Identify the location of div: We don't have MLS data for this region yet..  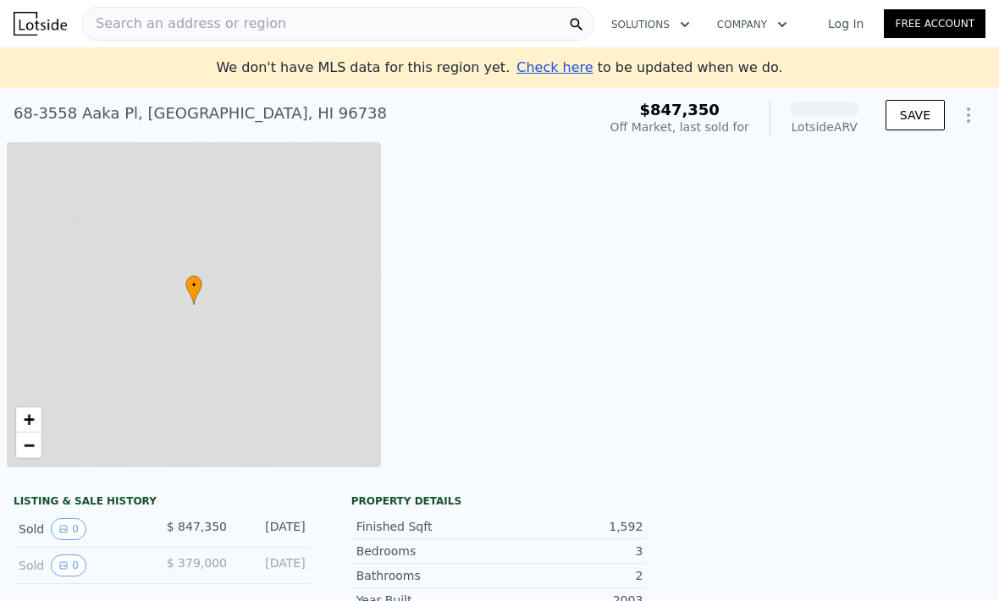
(499, 68).